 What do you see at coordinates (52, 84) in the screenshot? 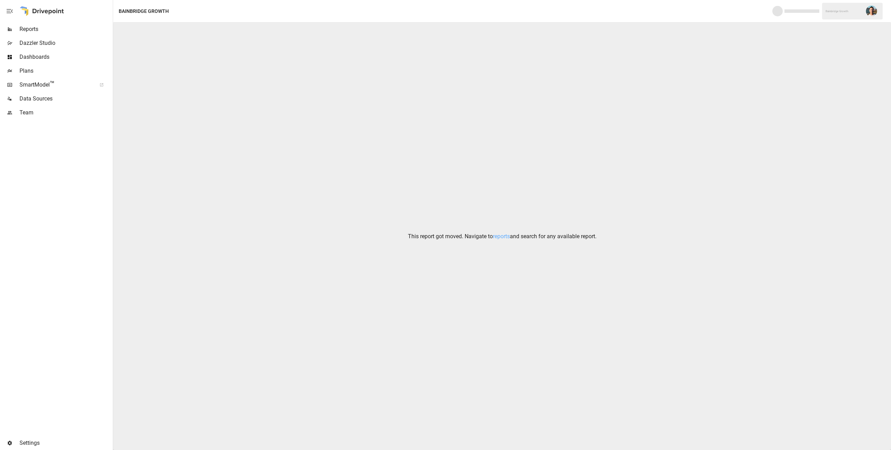
I see `span: ™` at bounding box center [52, 84].